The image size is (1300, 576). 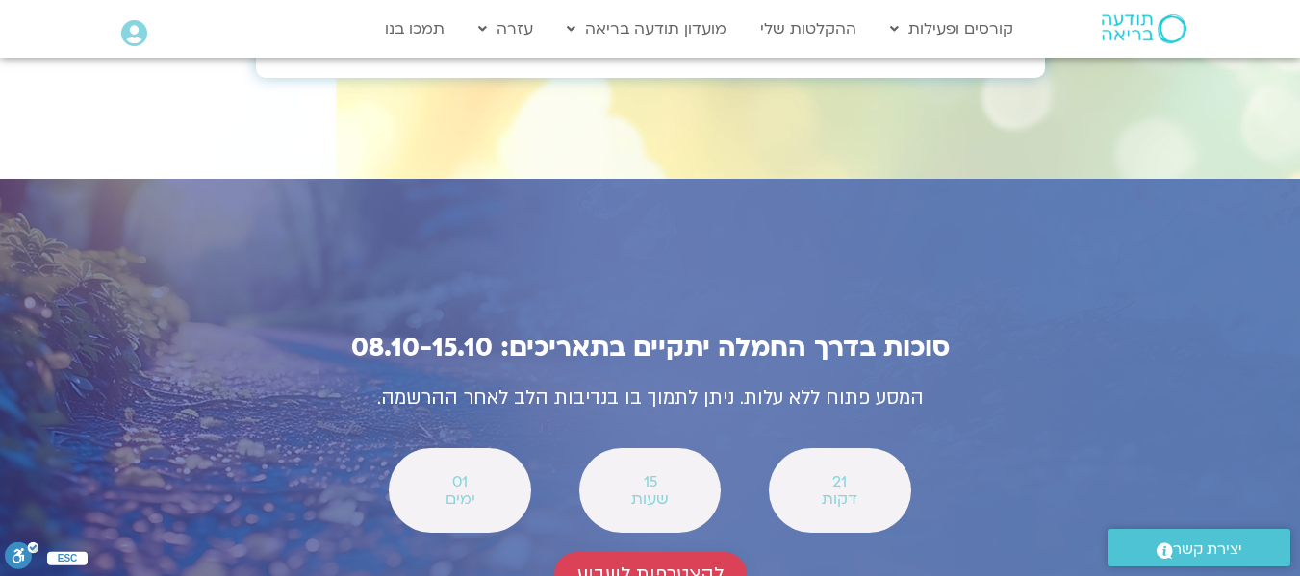 What do you see at coordinates (1144, 29) in the screenshot?
I see `img: תודעה בריאה` at bounding box center [1144, 29].